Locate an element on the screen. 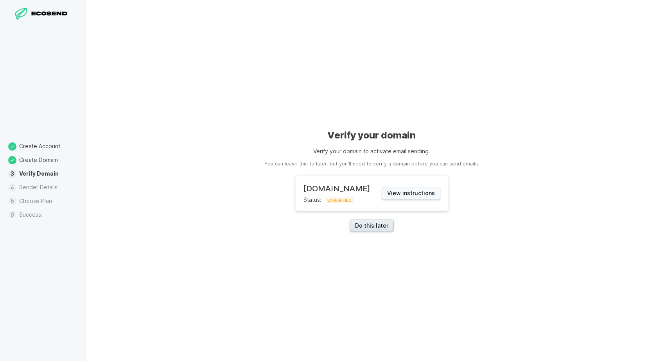 The image size is (657, 361). div: Status: is located at coordinates (336, 193).